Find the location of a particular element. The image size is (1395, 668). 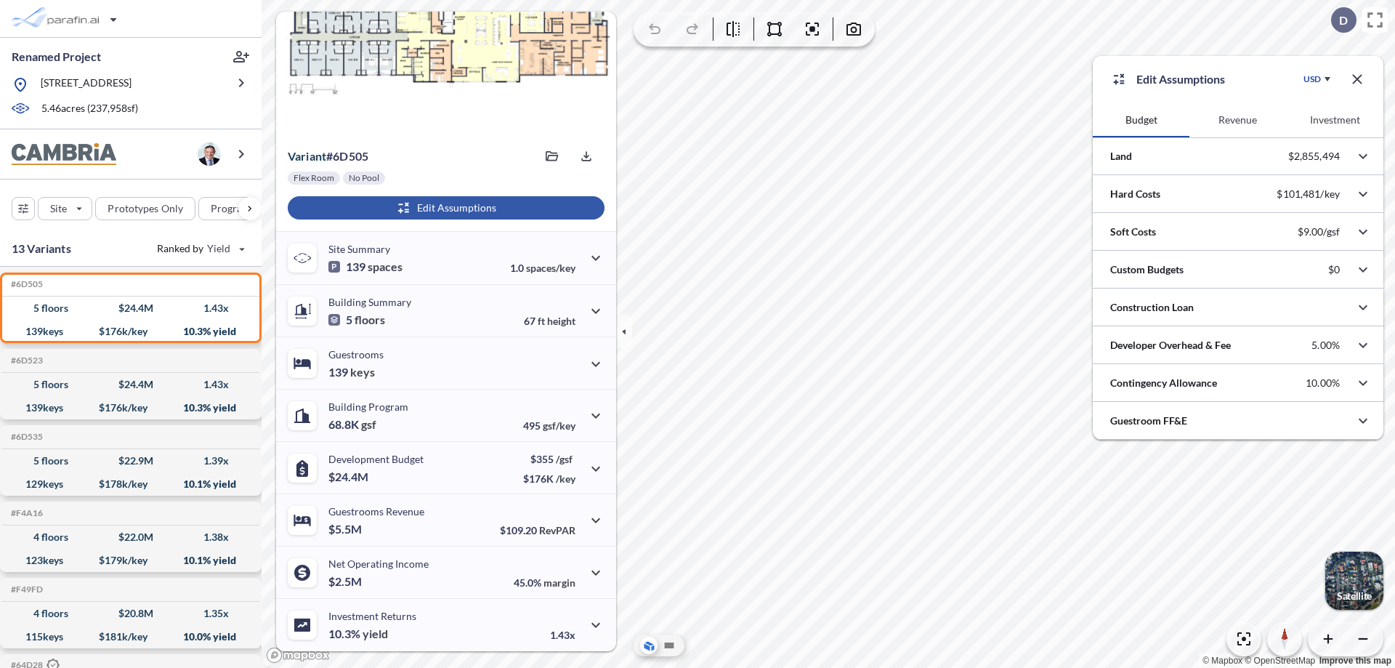

p: $24.4M is located at coordinates (349, 477).